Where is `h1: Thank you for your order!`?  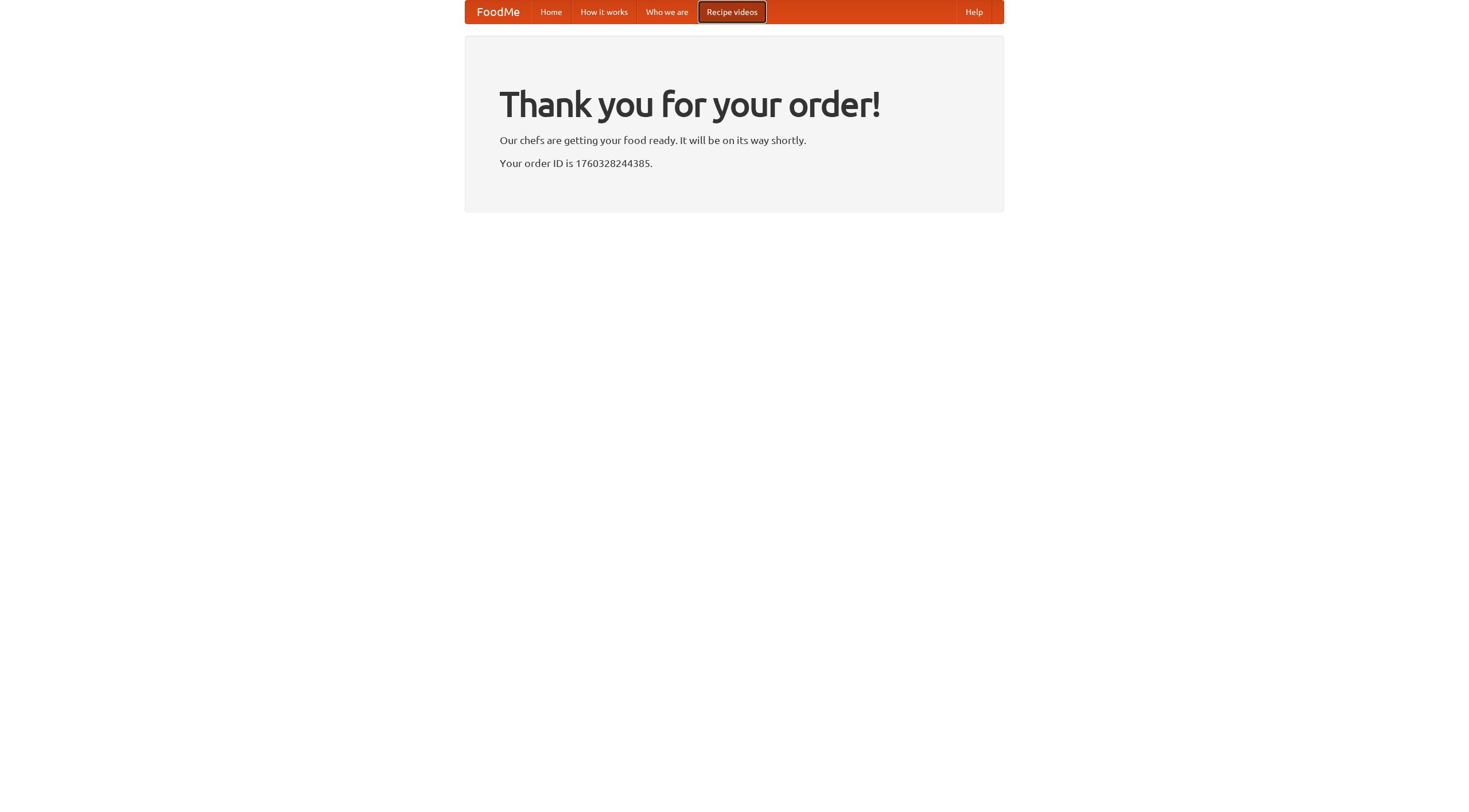 h1: Thank you for your order! is located at coordinates (734, 104).